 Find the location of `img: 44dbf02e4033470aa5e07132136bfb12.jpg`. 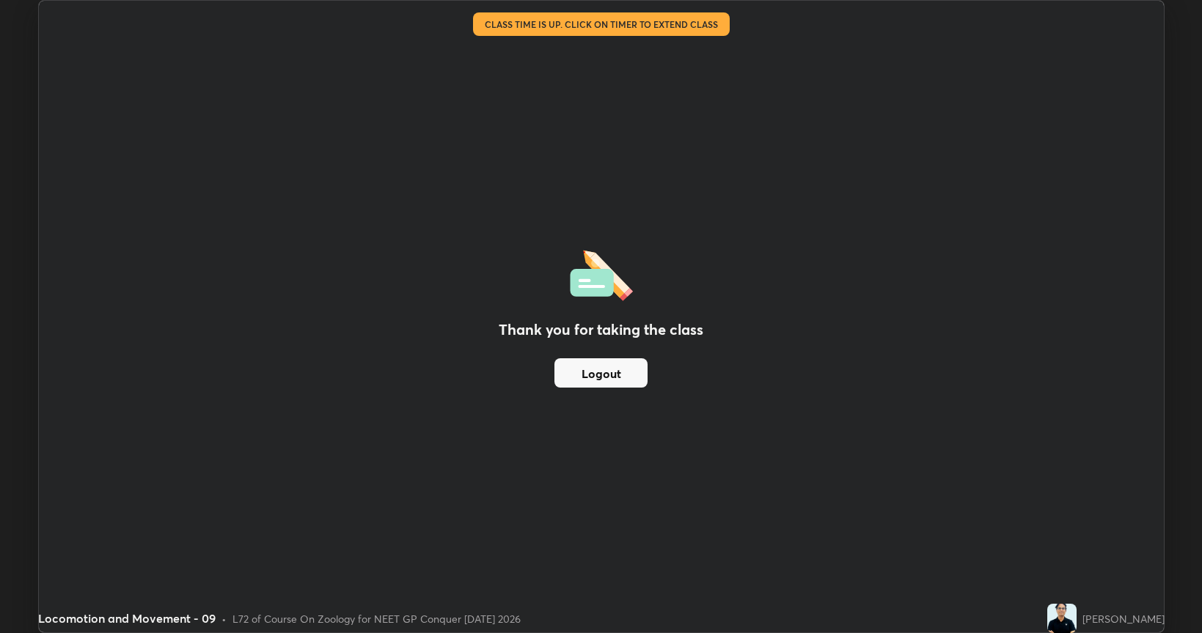

img: 44dbf02e4033470aa5e07132136bfb12.jpg is located at coordinates (1062, 619).